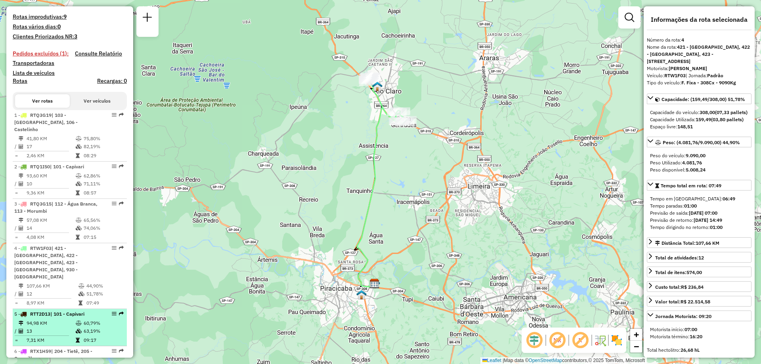 Image resolution: width=761 pixels, height=364 pixels. What do you see at coordinates (40, 314) in the screenshot?
I see `span: RTT2D13` at bounding box center [40, 314].